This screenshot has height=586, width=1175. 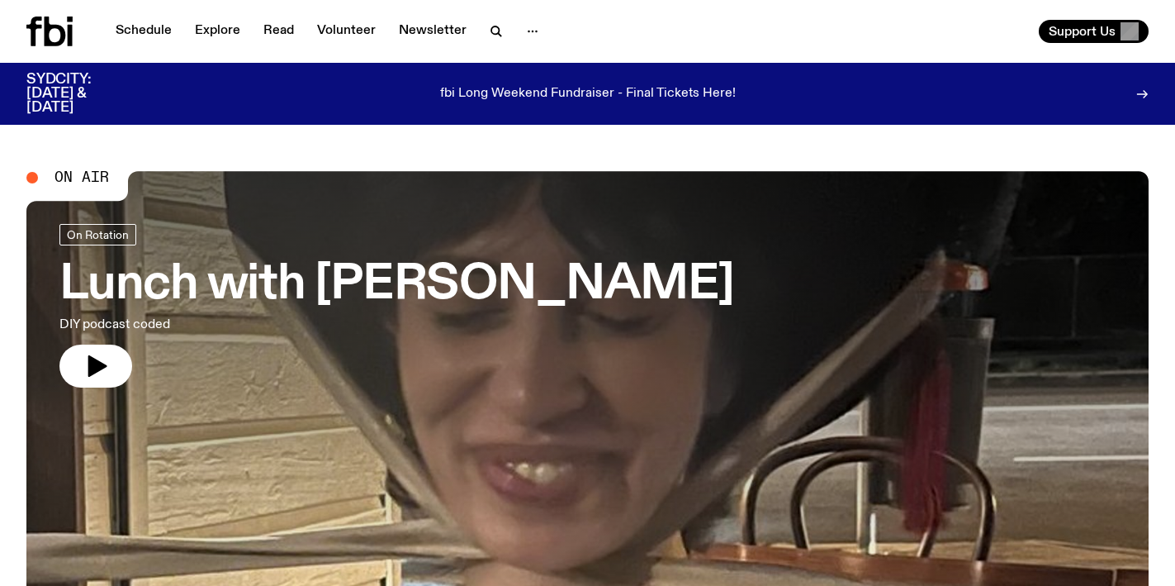 I want to click on span: On Rotation, so click(x=97, y=235).